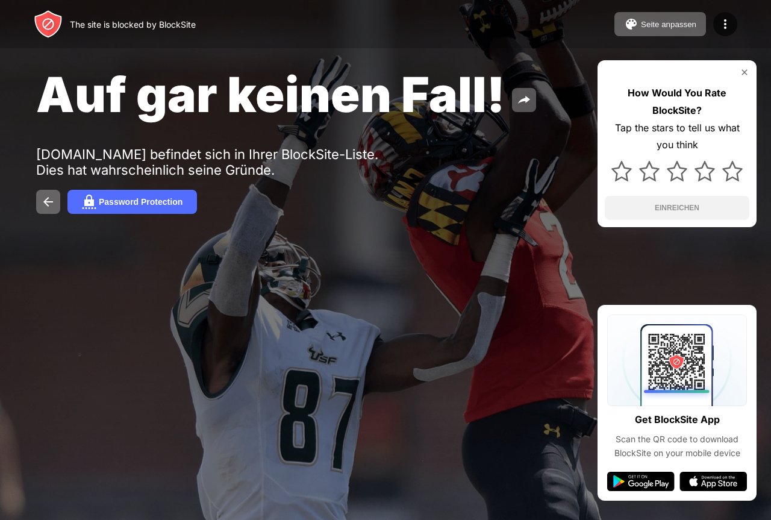 Image resolution: width=771 pixels, height=520 pixels. Describe the element at coordinates (745, 72) in the screenshot. I see `img: rate-us-close.svg` at that location.